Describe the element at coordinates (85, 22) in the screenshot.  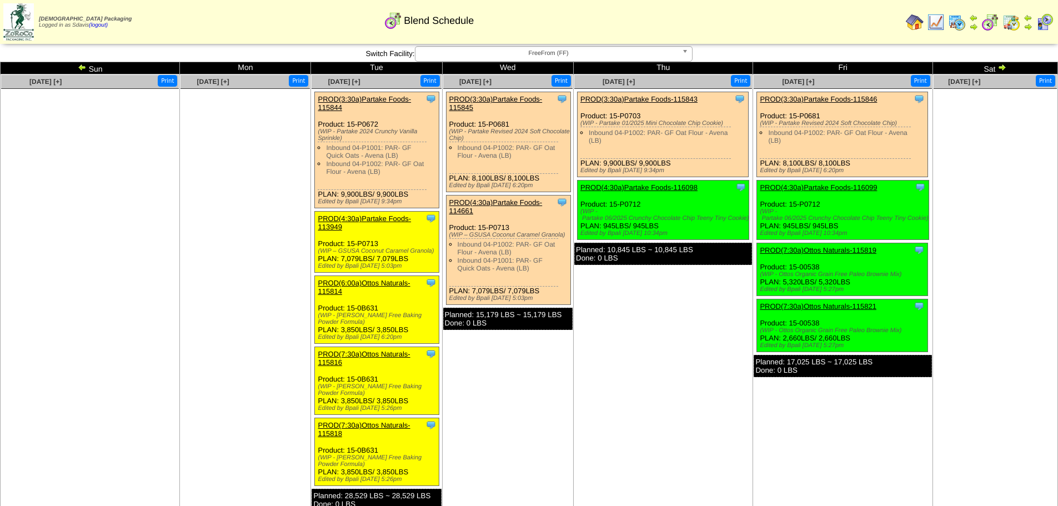
I see `span: Logged in as Sdavis` at that location.